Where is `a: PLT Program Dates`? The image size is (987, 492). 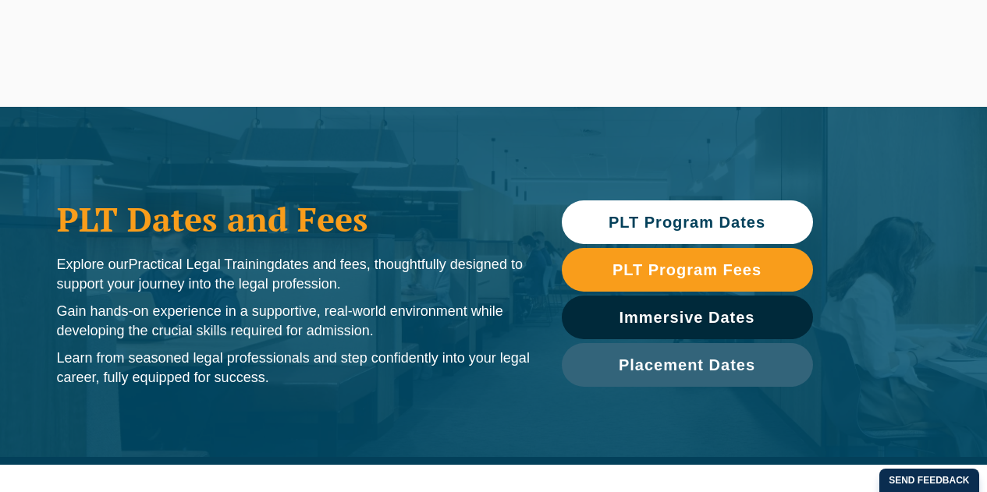
a: PLT Program Dates is located at coordinates (688, 222).